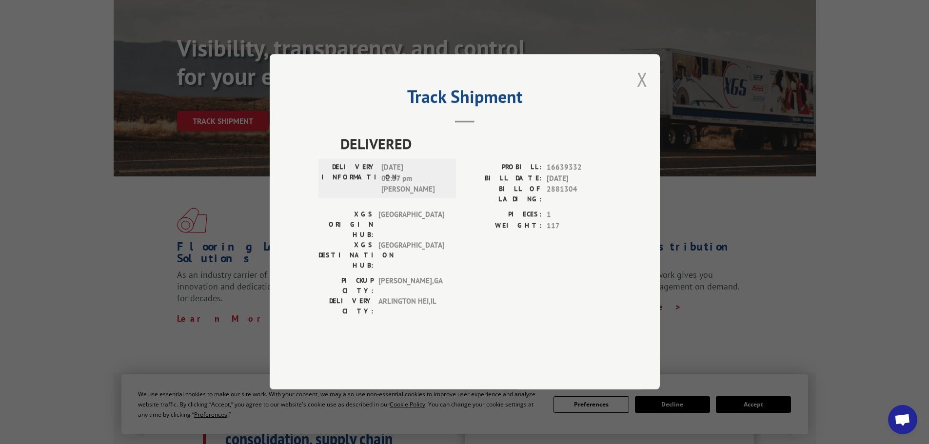  Describe the element at coordinates (503, 215) in the screenshot. I see `label: PIECES:` at that location.